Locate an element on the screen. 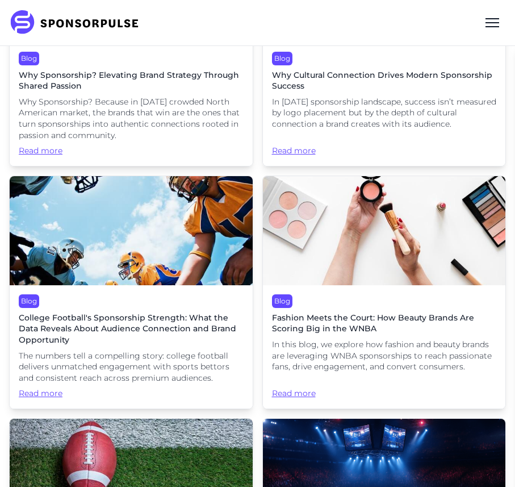 This screenshot has height=487, width=515. span: Fashion Meets the Court: How Beauty Brands Are Scoring Big in the WNBA is located at coordinates (385, 323).